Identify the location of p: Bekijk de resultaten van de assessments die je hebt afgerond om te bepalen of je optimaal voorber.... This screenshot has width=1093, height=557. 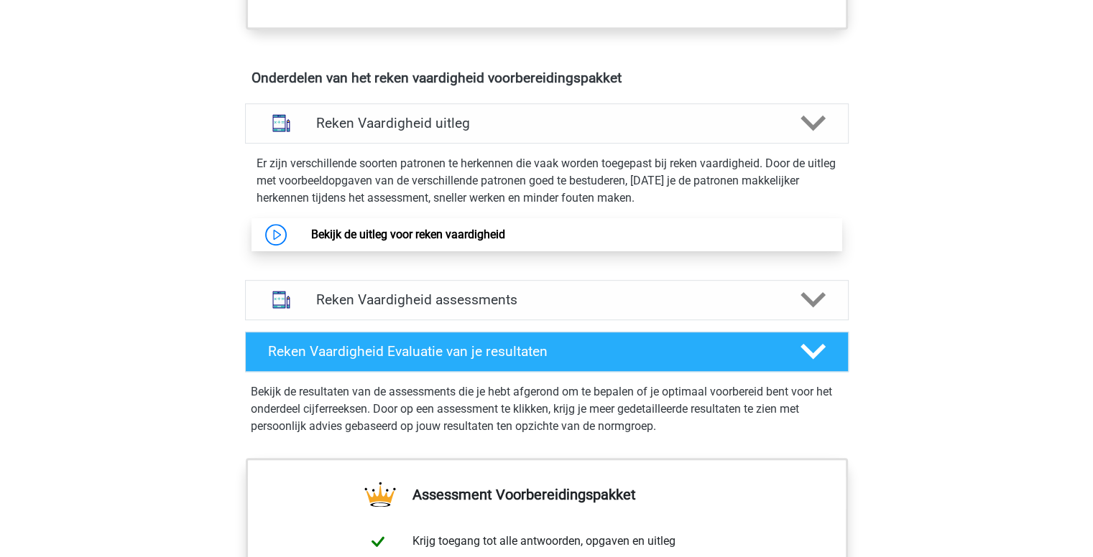
(547, 409).